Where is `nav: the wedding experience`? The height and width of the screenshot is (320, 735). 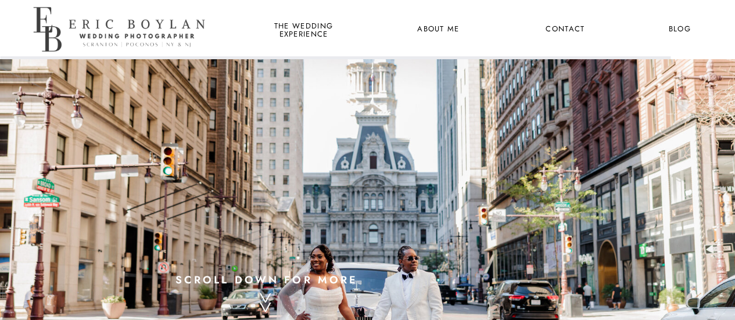 nav: the wedding experience is located at coordinates (303, 30).